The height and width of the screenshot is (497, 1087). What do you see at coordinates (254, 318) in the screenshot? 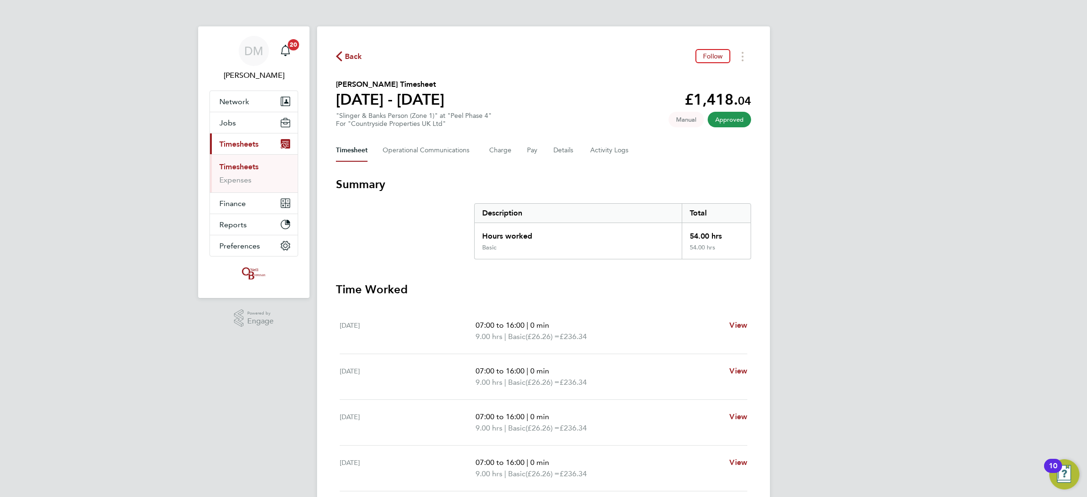
I see `a: Powered byEngage` at bounding box center [254, 318].